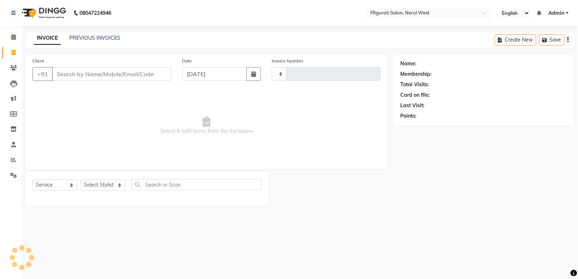 This screenshot has width=578, height=279. What do you see at coordinates (408, 64) in the screenshot?
I see `div: Name:` at bounding box center [408, 64].